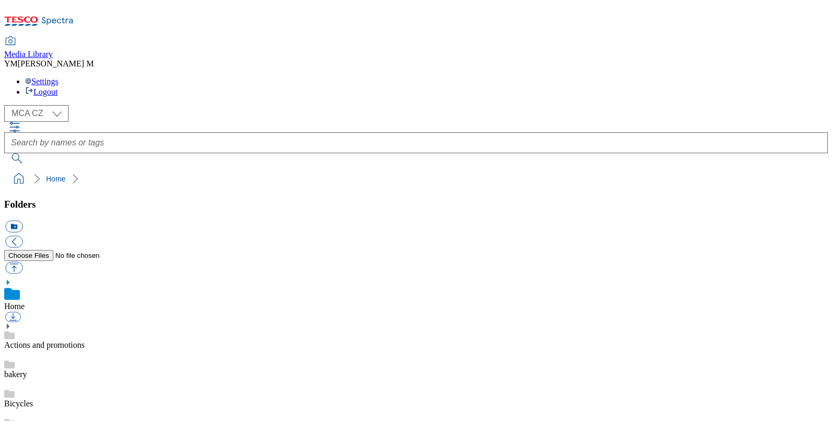 The image size is (832, 421). I want to click on nav: breadcrumb, so click(416, 179).